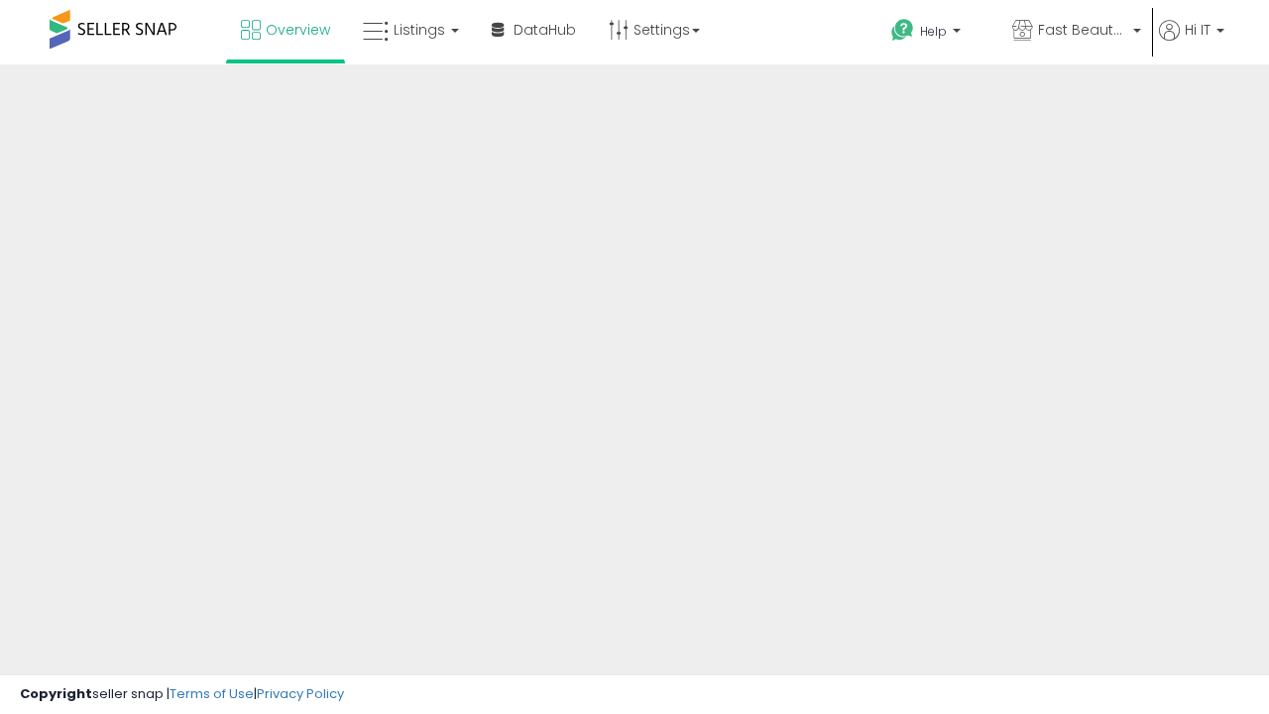 The height and width of the screenshot is (714, 1269). I want to click on a: Privacy Policy, so click(300, 693).